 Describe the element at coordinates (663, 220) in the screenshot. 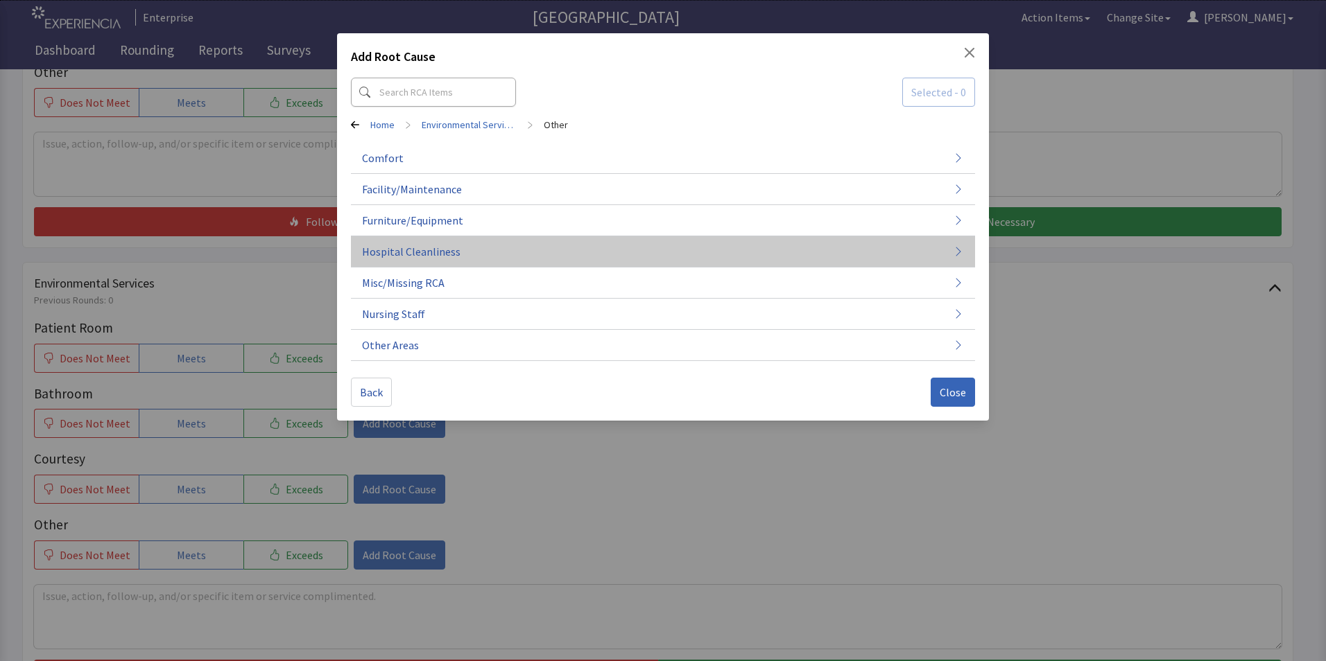

I see `button: Furniture/Equipment` at that location.